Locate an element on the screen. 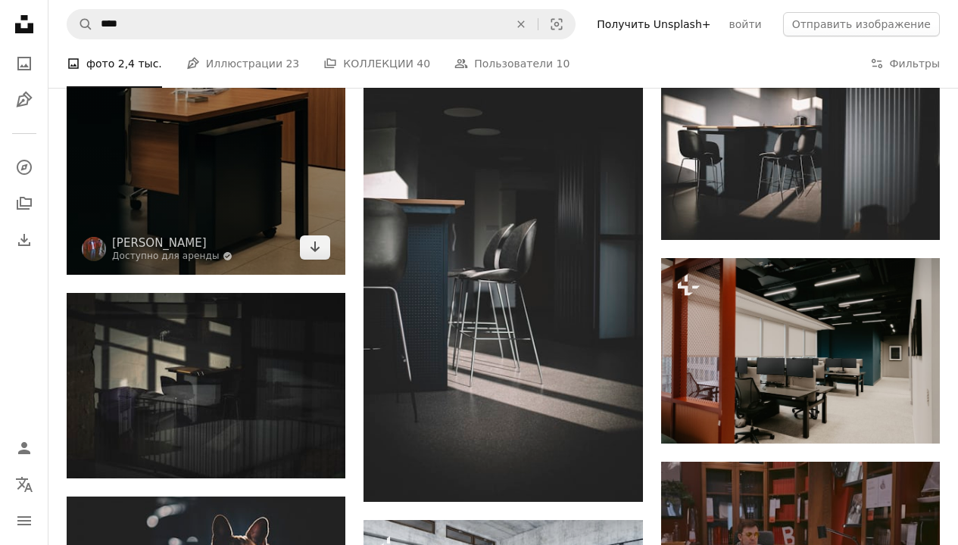 This screenshot has width=958, height=545. button: Визуальный поиск is located at coordinates (557, 24).